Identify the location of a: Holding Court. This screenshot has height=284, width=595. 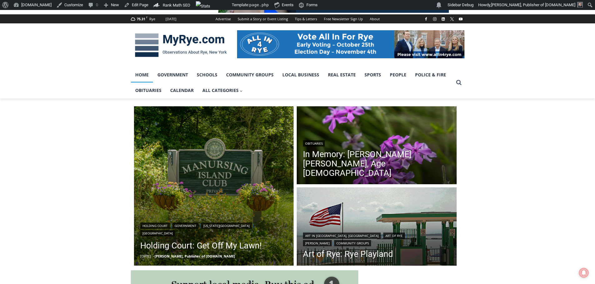
(155, 226).